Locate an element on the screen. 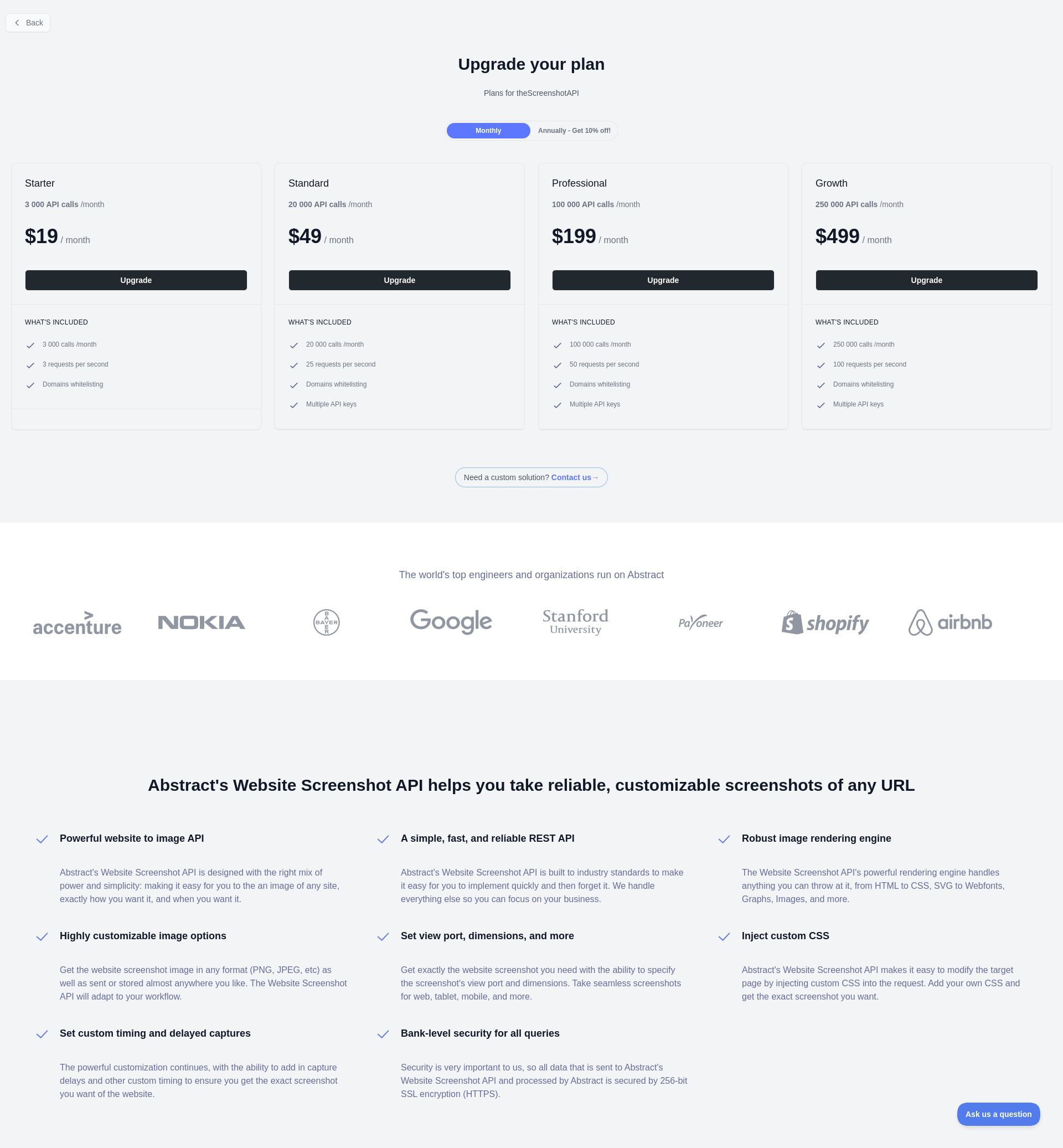  h2: Growth is located at coordinates (927, 183).